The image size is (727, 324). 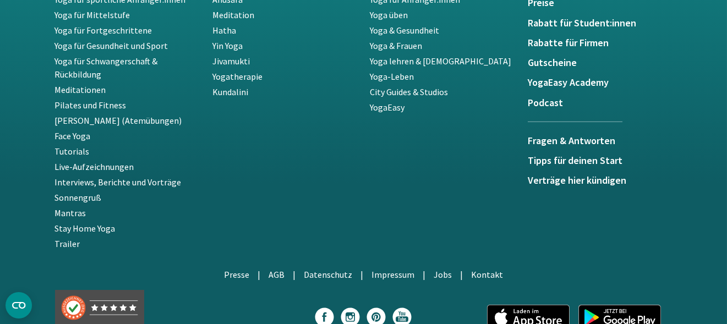 I want to click on a: Yoga & Gesundheit, so click(x=405, y=30).